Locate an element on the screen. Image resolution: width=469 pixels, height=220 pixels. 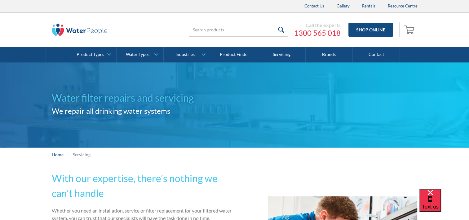
img: shopping cart is located at coordinates (410, 29).